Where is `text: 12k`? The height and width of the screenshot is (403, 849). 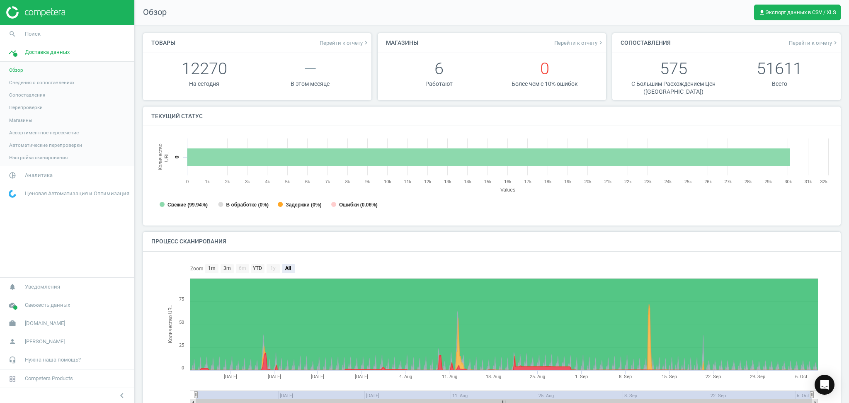
text: 12k is located at coordinates (428, 182).